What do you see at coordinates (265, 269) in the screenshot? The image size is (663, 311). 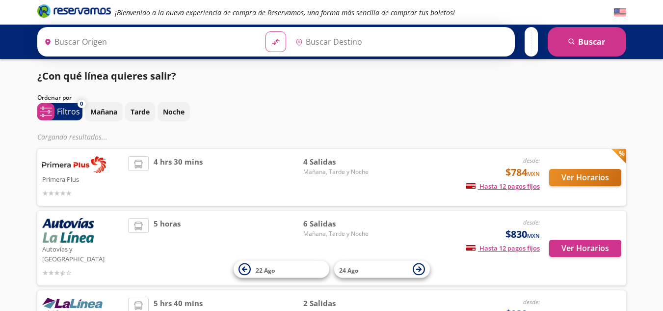 I see `span: 22 Ago` at bounding box center [265, 269].